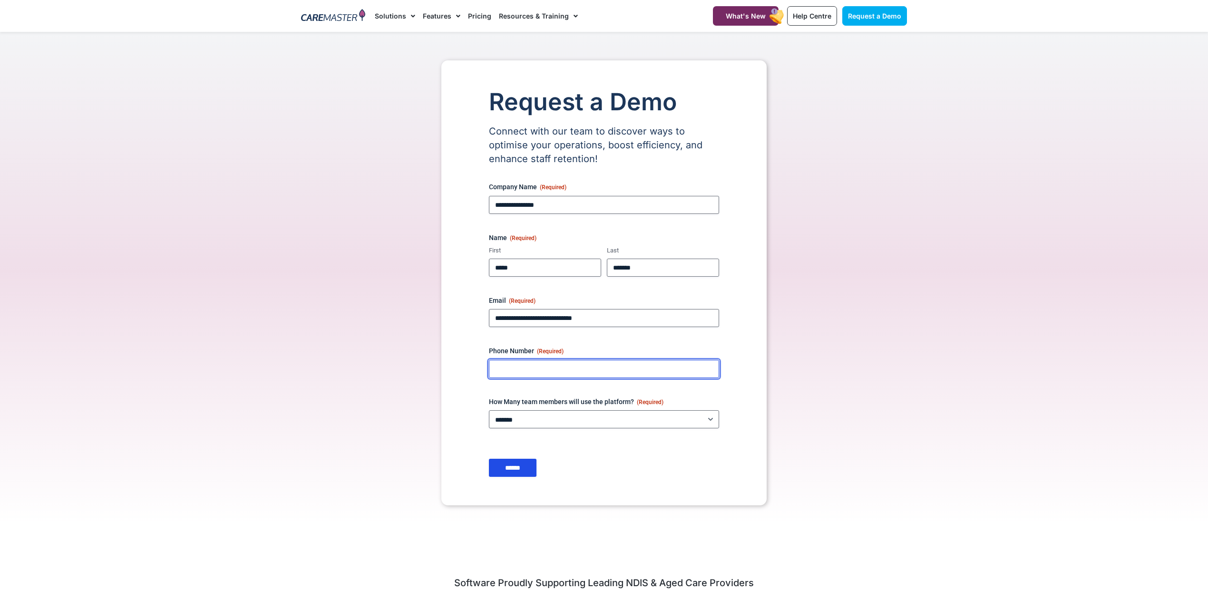 Image resolution: width=1208 pixels, height=599 pixels. I want to click on span: What's New, so click(746, 16).